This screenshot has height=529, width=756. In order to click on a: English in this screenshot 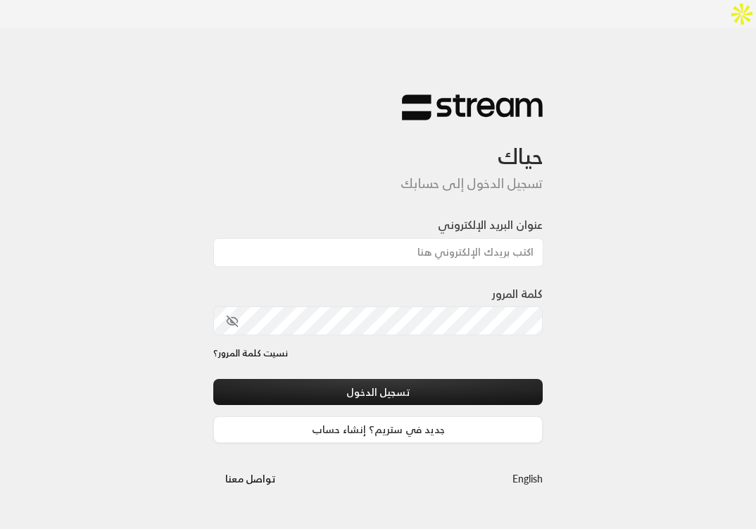, I will do `click(527, 478)`.